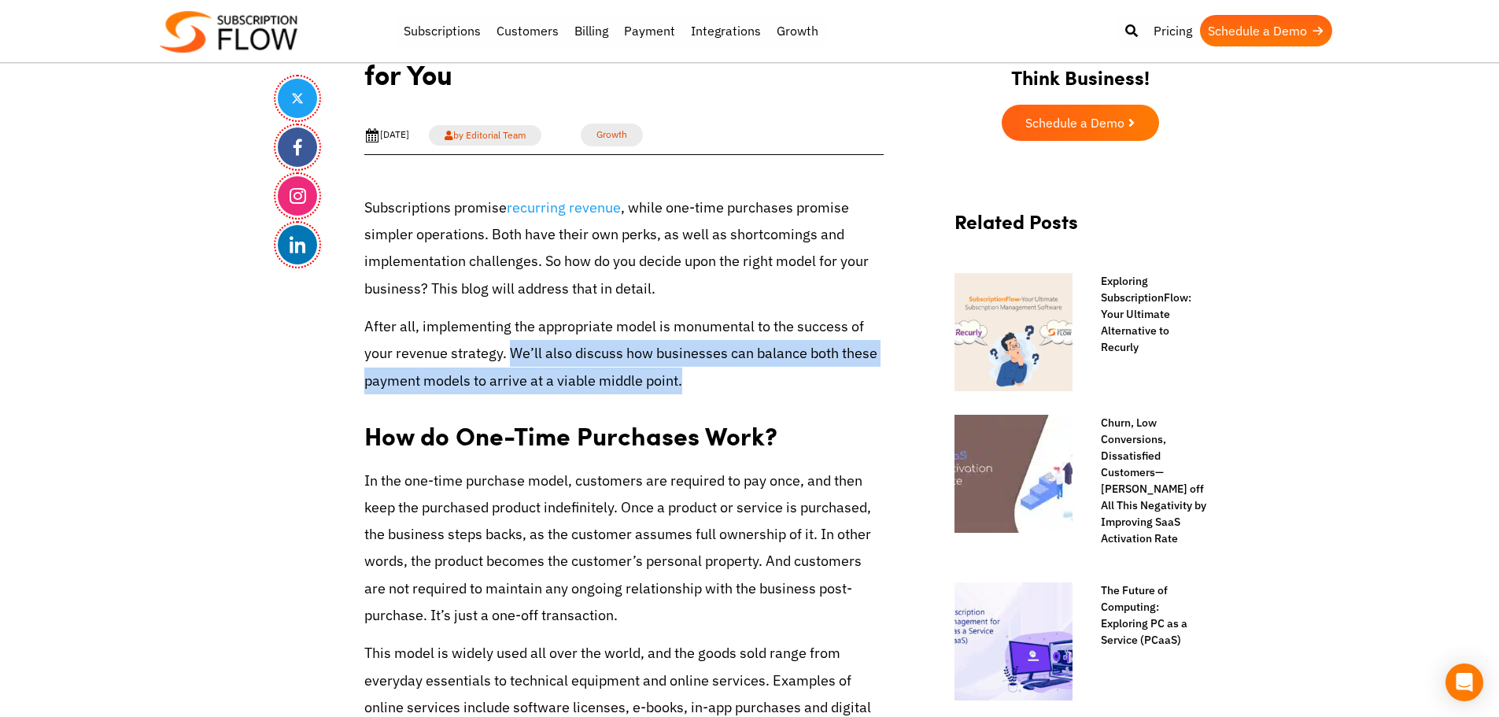  Describe the element at coordinates (563, 207) in the screenshot. I see `a: recurring revenue` at that location.